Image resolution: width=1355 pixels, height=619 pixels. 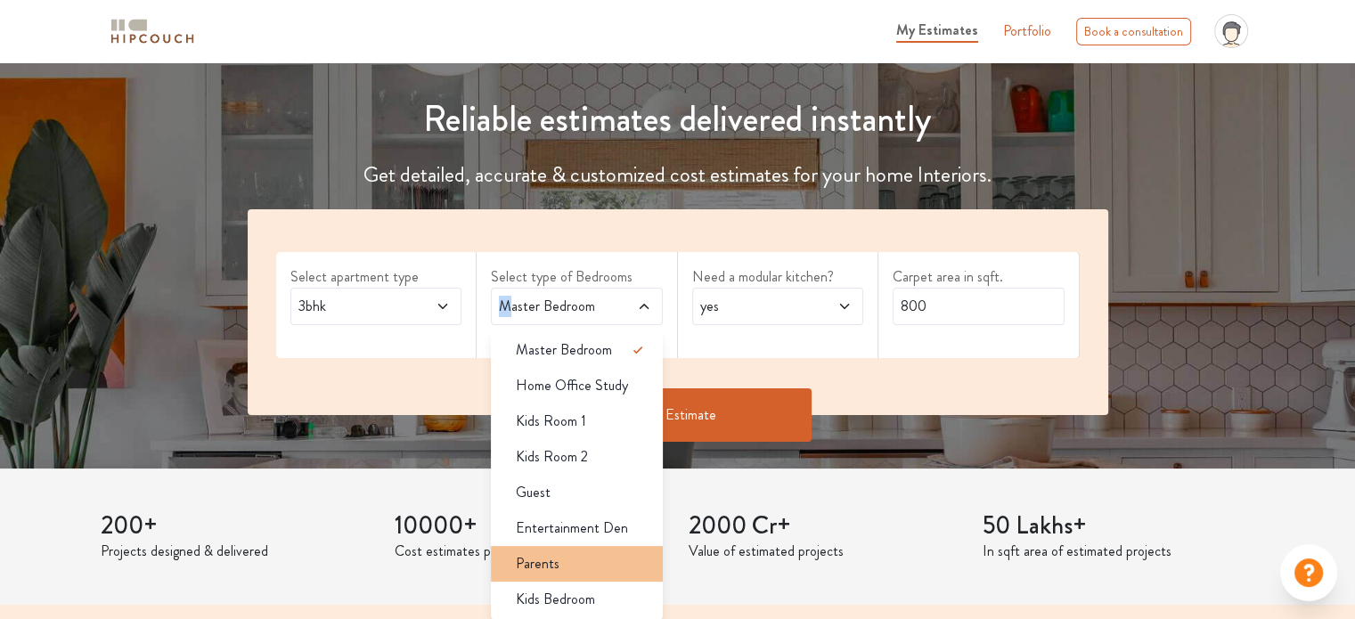 I want to click on div: Book a consultation, so click(x=1133, y=31).